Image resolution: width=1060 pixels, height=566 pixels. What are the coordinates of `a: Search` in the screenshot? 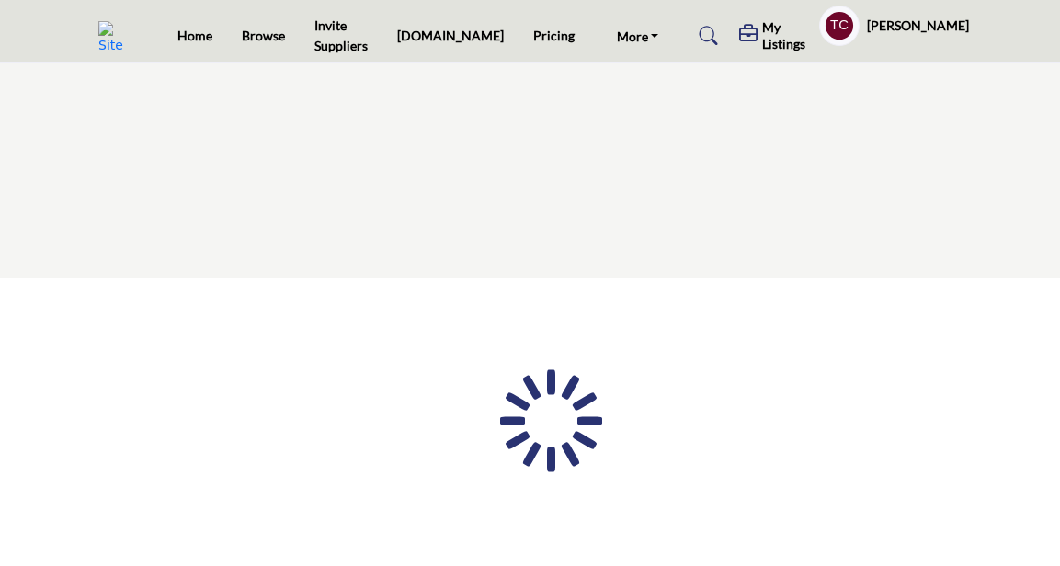 It's located at (705, 36).